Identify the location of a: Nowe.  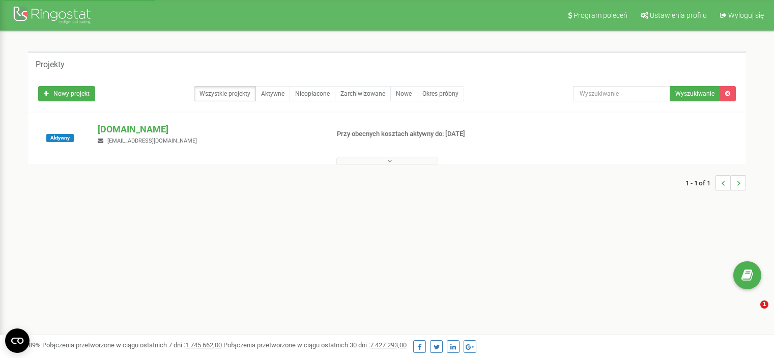
(403, 94).